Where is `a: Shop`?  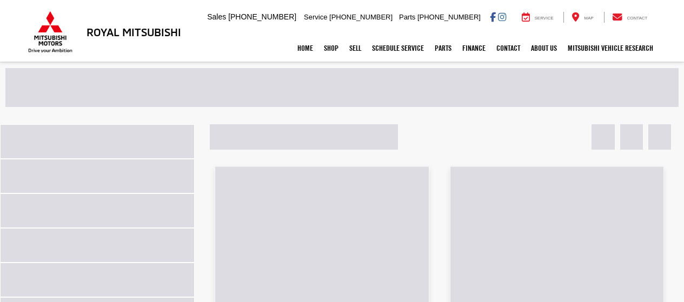
a: Shop is located at coordinates (331, 48).